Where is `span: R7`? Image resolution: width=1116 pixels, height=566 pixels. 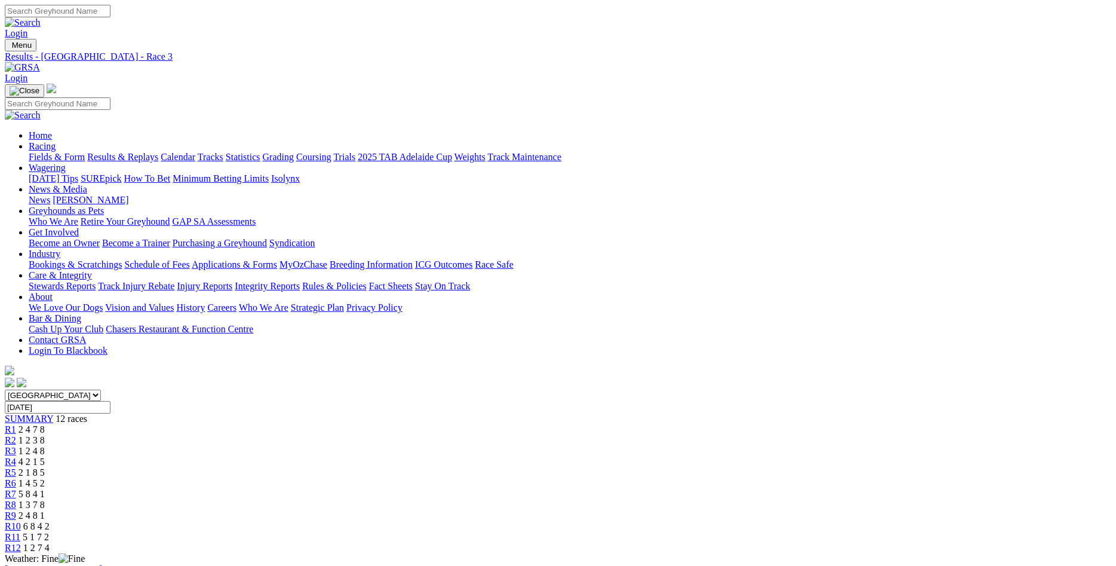
span: R7 is located at coordinates (10, 493).